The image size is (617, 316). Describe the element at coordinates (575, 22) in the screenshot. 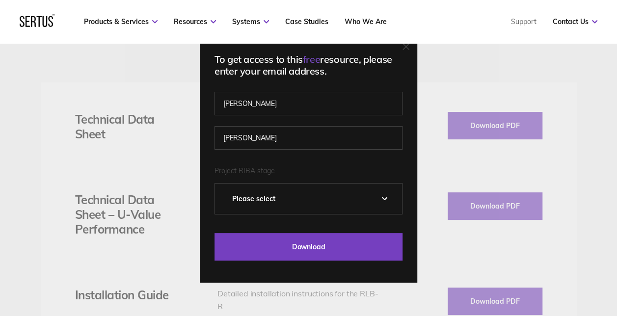

I see `a: Contact Us` at that location.